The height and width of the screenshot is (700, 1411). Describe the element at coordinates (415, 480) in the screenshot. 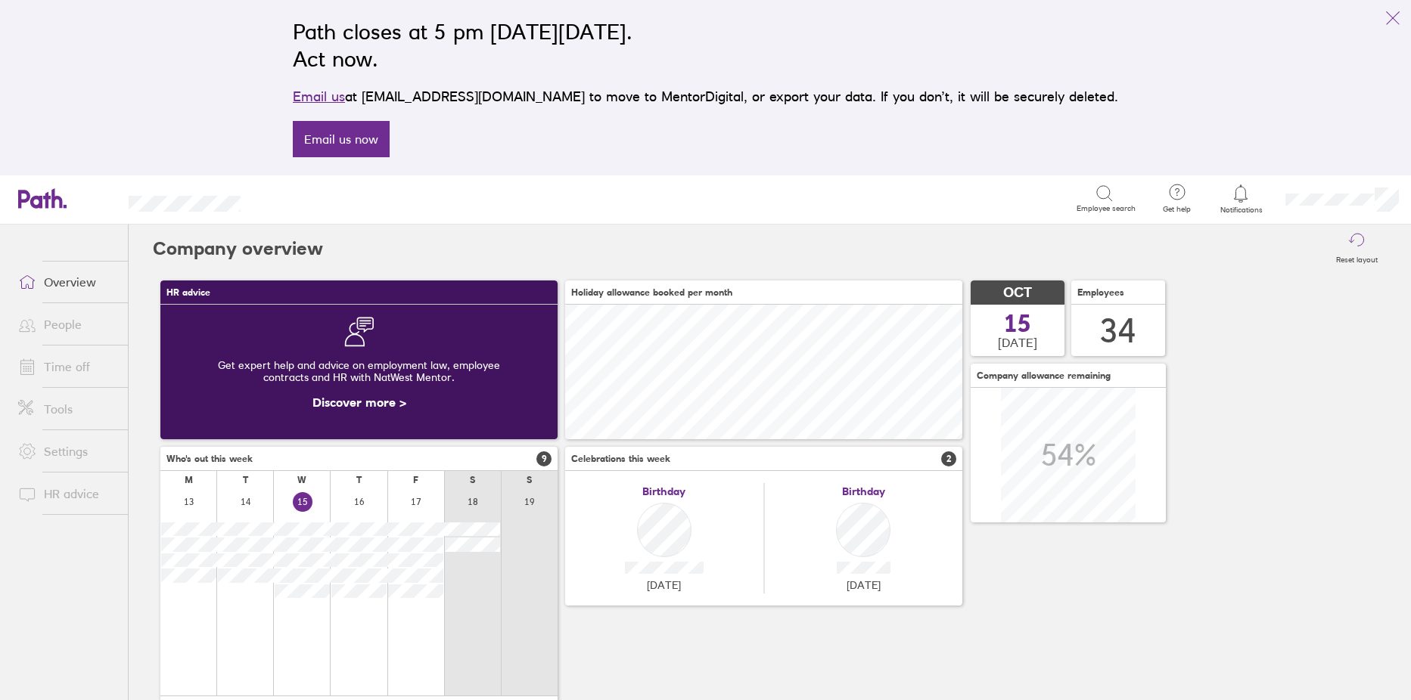

I see `div: F` at that location.